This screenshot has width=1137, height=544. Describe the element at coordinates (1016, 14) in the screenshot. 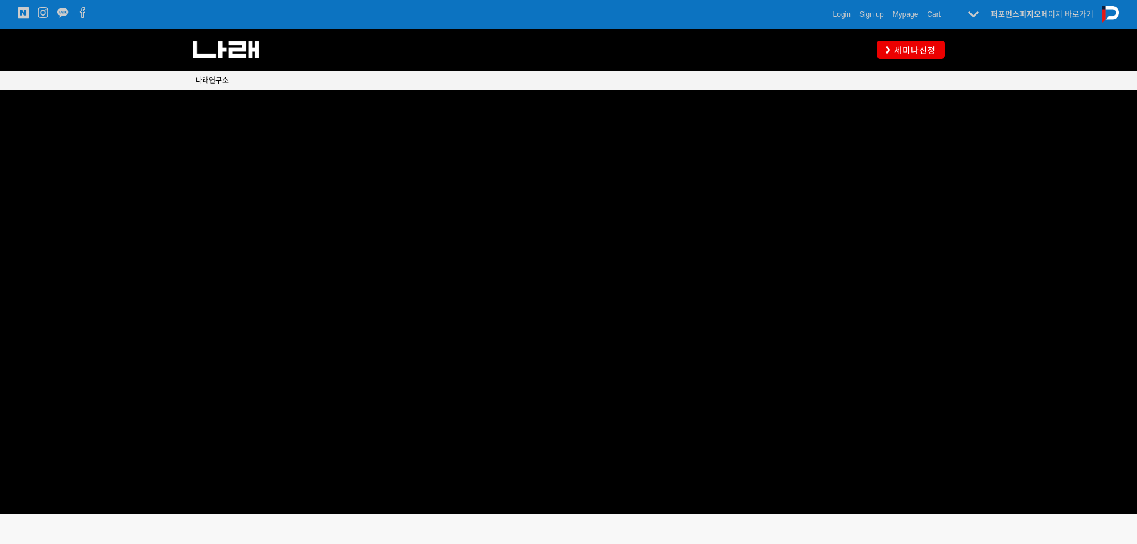

I see `strong: 퍼포먼스피지오` at that location.